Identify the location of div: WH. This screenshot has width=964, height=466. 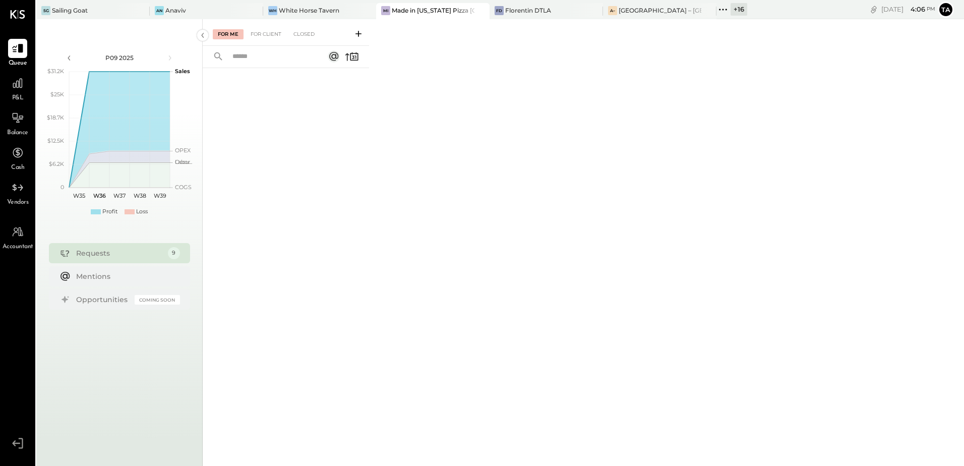
(273, 11).